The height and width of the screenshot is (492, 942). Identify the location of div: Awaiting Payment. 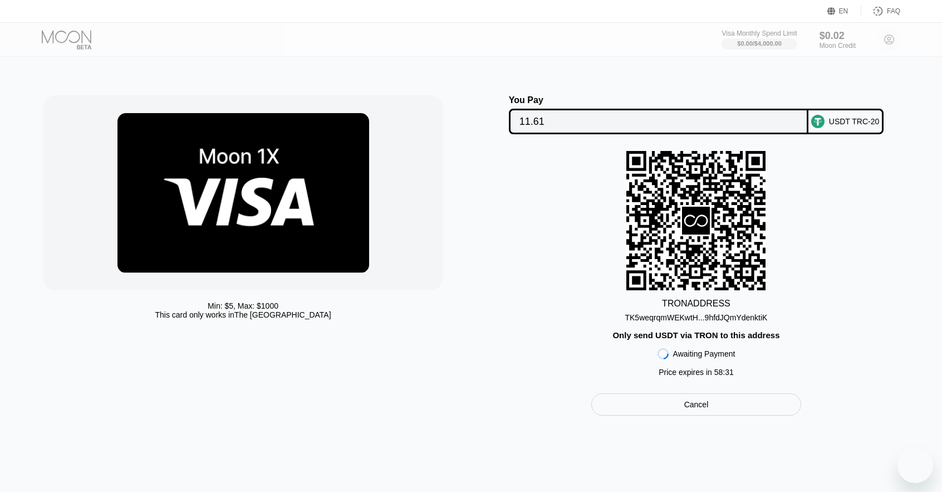
(704, 354).